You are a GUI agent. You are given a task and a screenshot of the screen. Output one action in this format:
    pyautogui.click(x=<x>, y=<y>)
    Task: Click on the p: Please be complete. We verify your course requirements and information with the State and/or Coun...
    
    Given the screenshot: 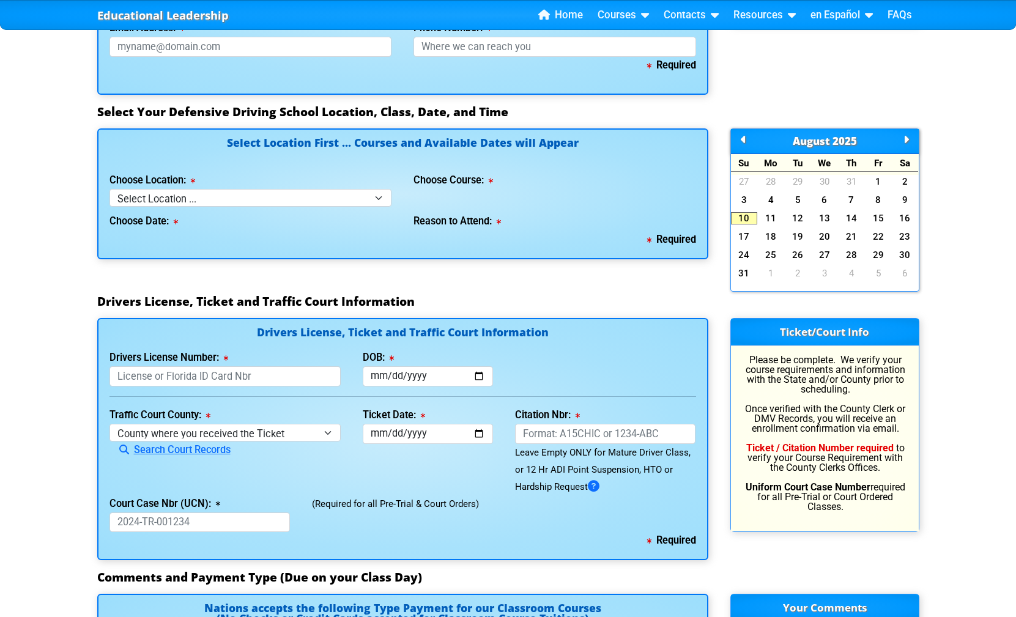 What is the action you would take?
    pyautogui.click(x=824, y=434)
    